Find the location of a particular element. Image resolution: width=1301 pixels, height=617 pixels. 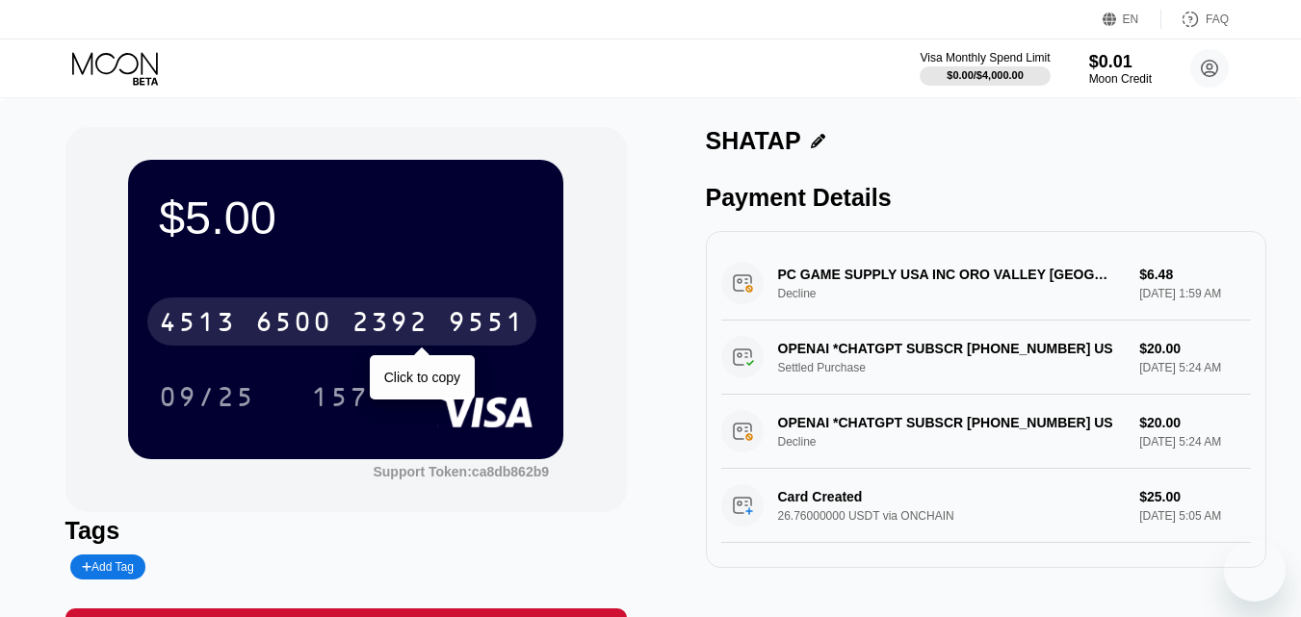

div: 2392 is located at coordinates (390, 325).